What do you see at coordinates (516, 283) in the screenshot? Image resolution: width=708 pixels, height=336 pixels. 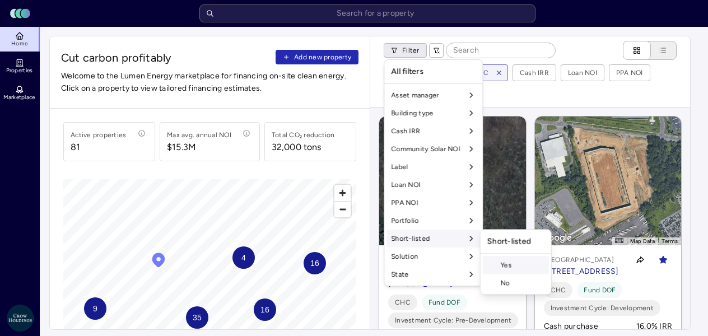 I see `div: No` at bounding box center [516, 283].